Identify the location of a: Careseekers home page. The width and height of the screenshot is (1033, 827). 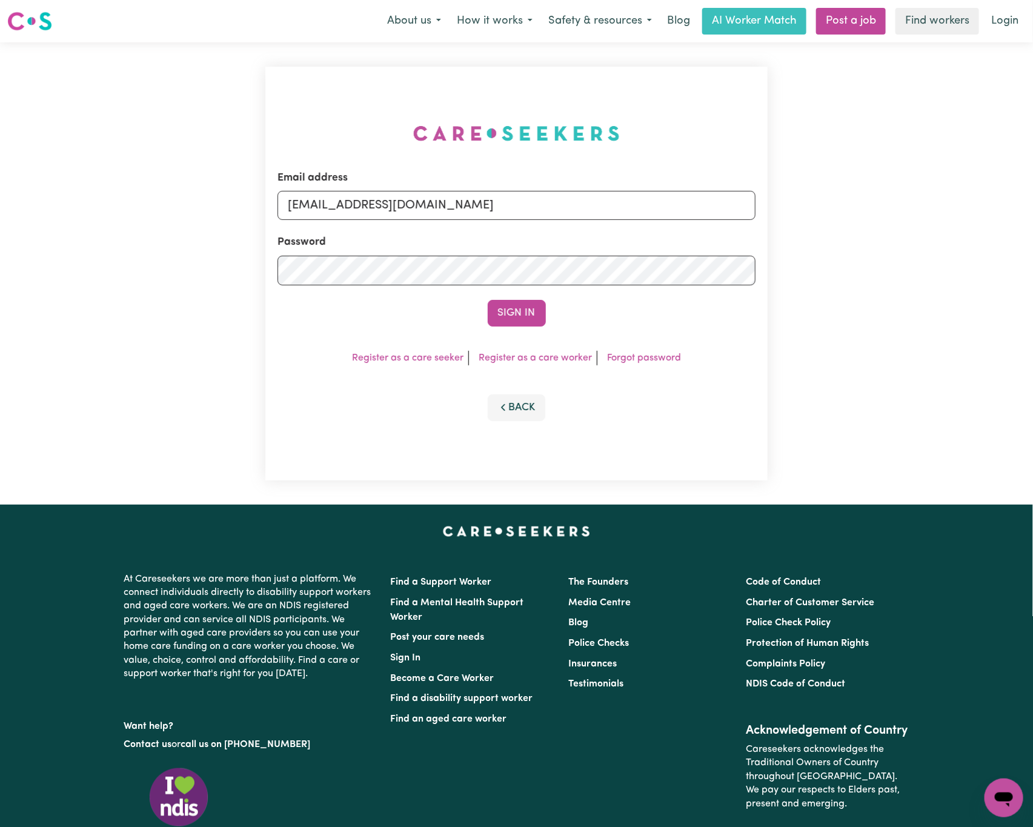
(516, 532).